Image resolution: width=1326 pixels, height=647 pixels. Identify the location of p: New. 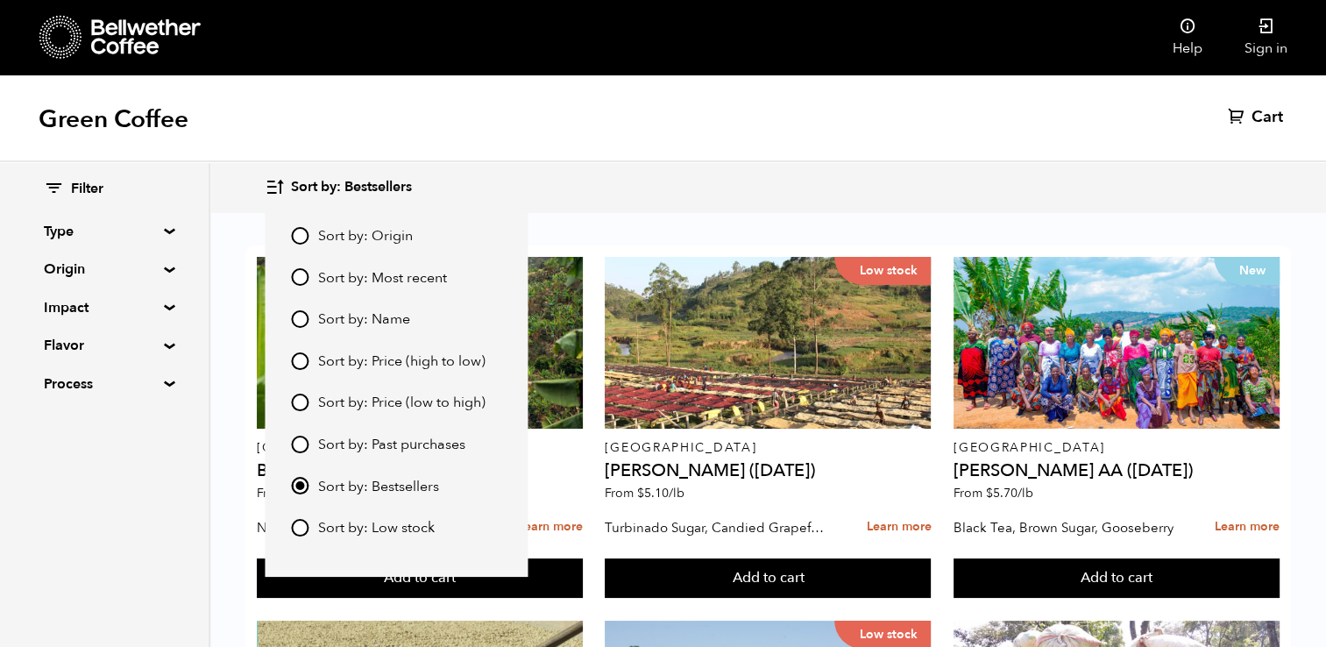
(1247, 271).